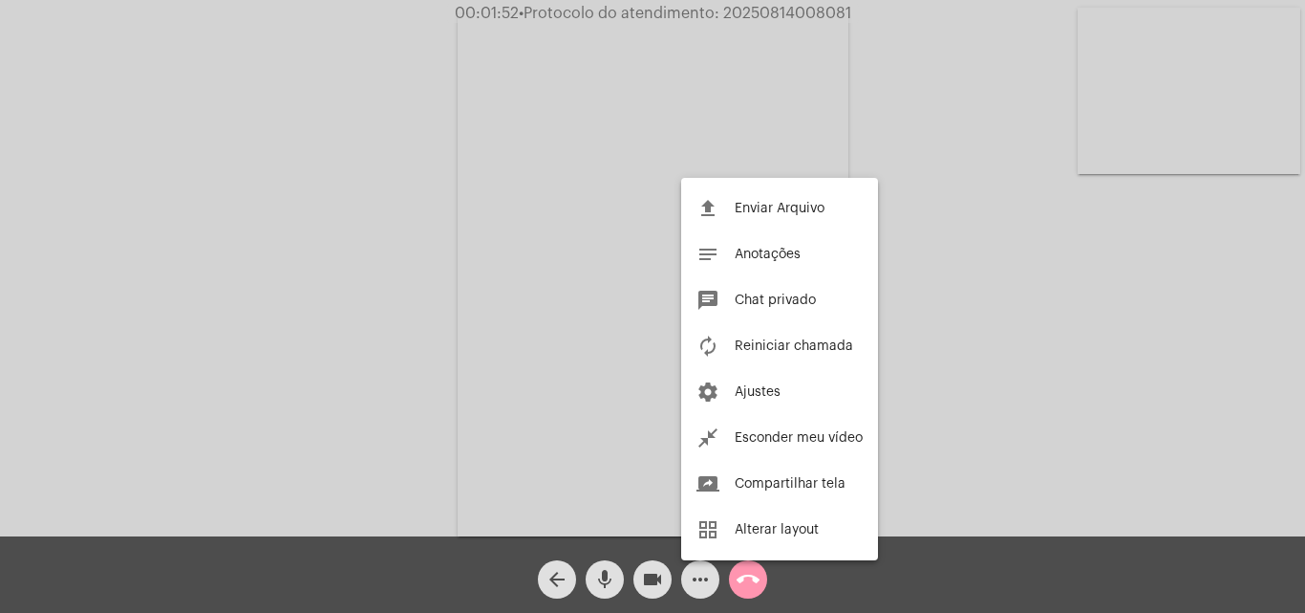 The height and width of the screenshot is (613, 1305). What do you see at coordinates (777, 529) in the screenshot?
I see `span: Alterar layout` at bounding box center [777, 529].